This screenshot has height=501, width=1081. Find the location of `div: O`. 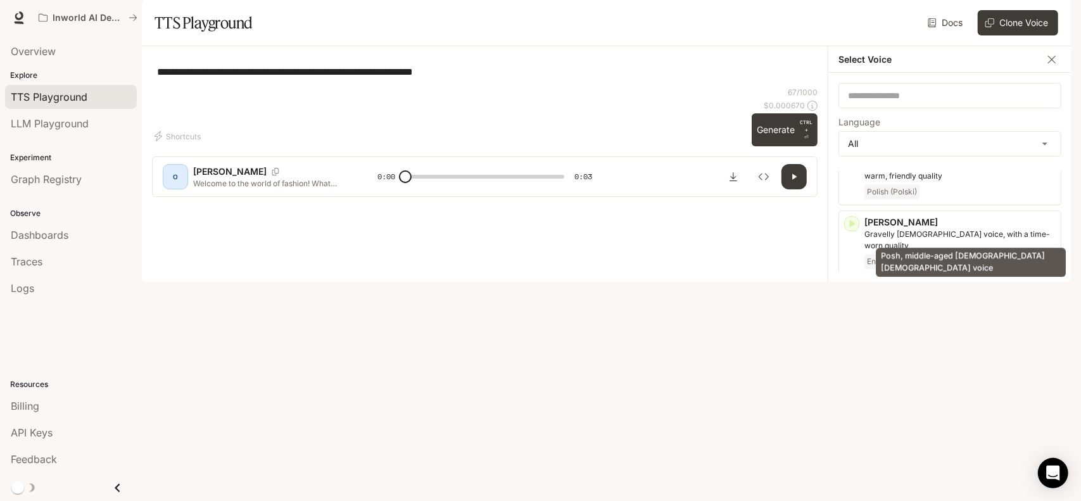

div: O is located at coordinates (175, 177).